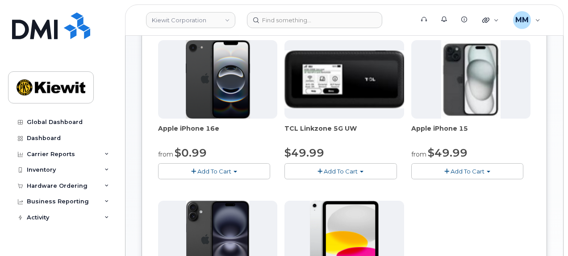 The height and width of the screenshot is (256, 568). Describe the element at coordinates (490, 20) in the screenshot. I see `div: Quicklinks` at that location.